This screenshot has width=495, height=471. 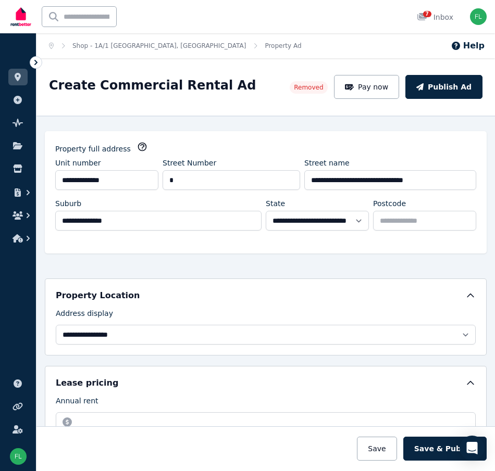 What do you see at coordinates (444, 87) in the screenshot?
I see `button: Publish Ad` at bounding box center [444, 87].